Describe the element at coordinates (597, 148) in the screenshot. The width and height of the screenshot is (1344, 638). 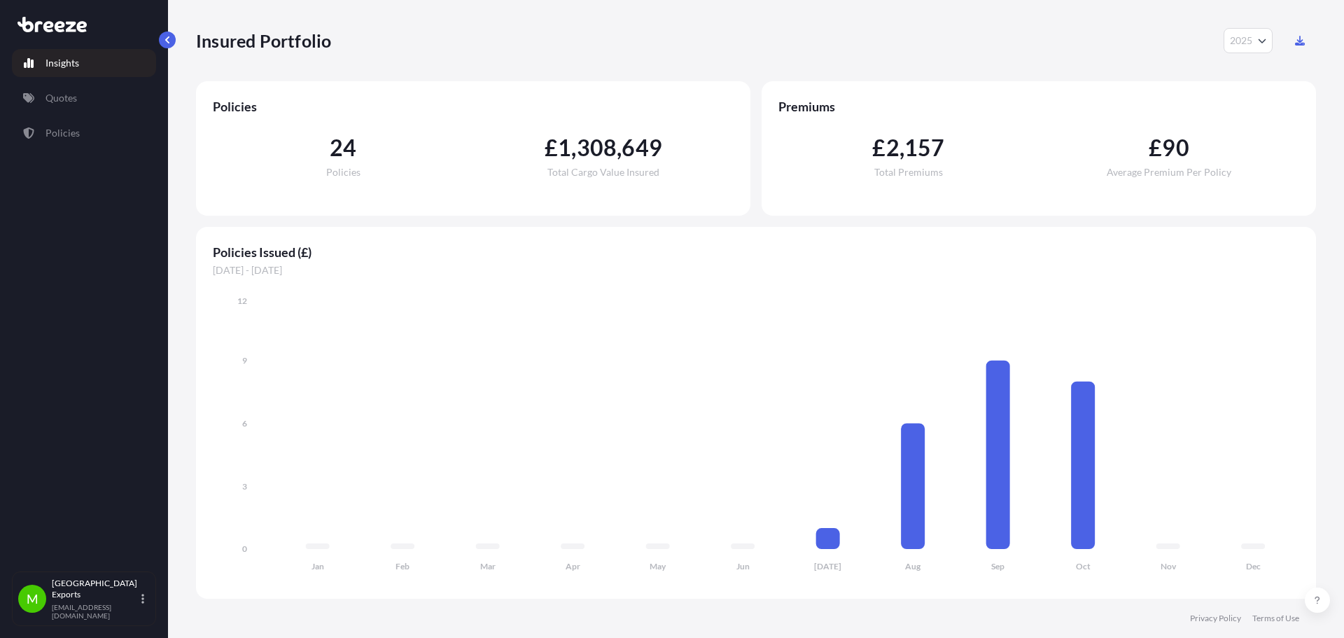
I see `span: 308` at that location.